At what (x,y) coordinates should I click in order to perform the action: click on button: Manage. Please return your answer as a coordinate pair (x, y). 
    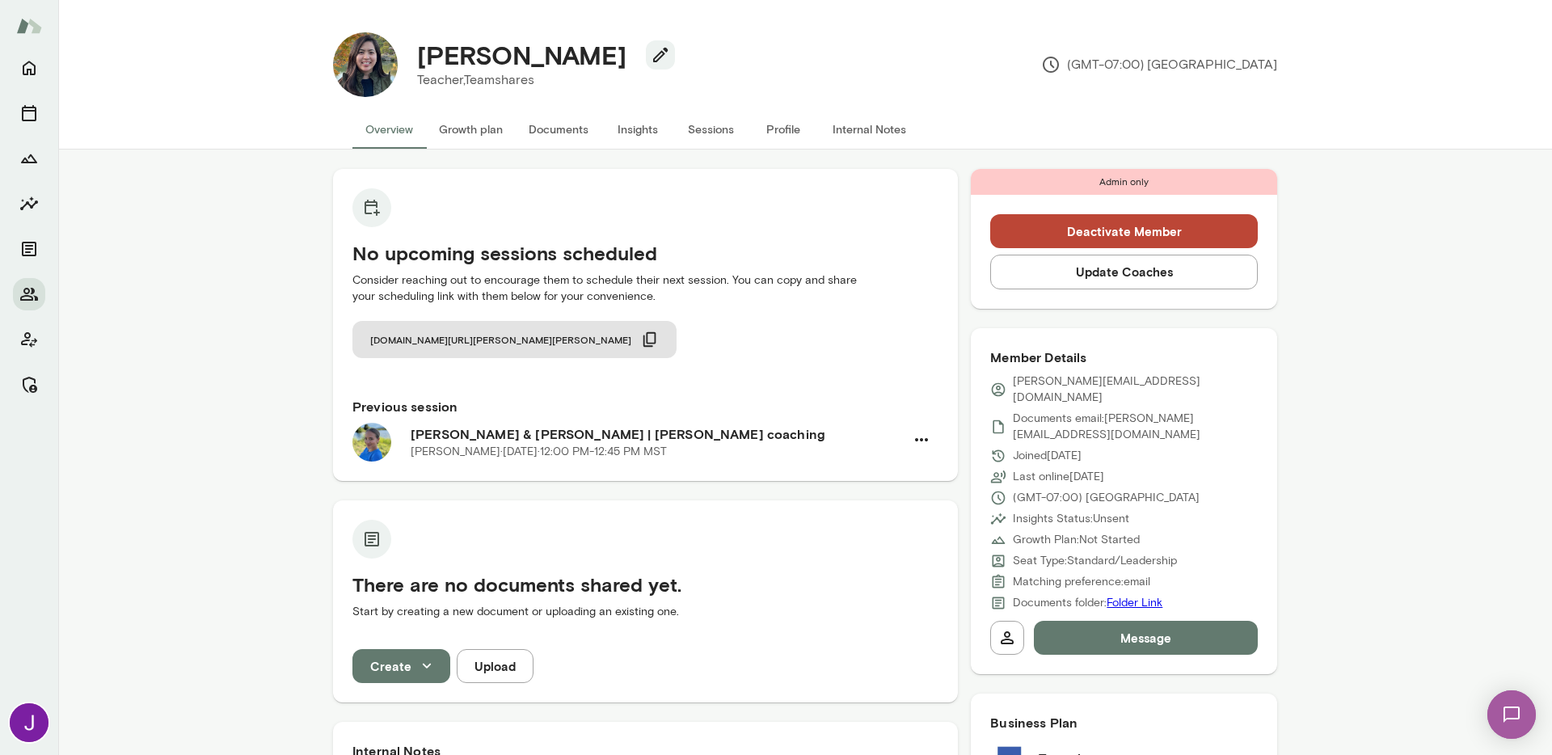
    Looking at the image, I should click on (29, 385).